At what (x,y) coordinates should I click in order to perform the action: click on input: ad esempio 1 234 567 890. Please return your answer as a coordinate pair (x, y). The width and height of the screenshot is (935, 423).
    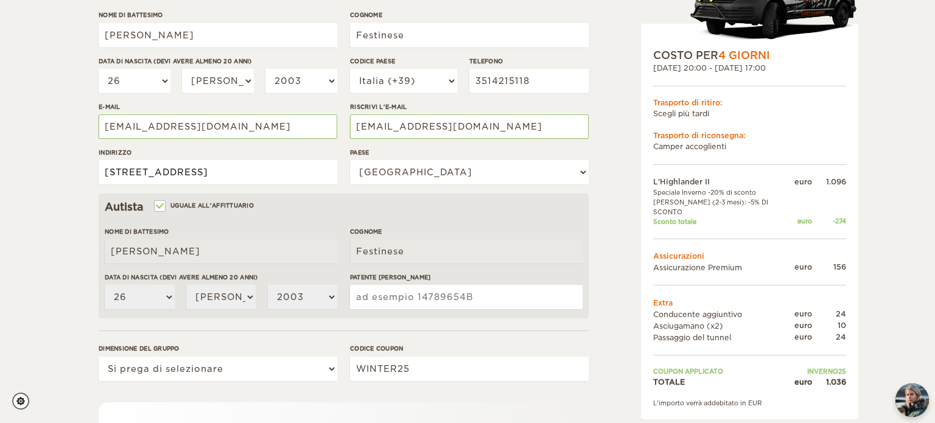
    Looking at the image, I should click on (529, 81).